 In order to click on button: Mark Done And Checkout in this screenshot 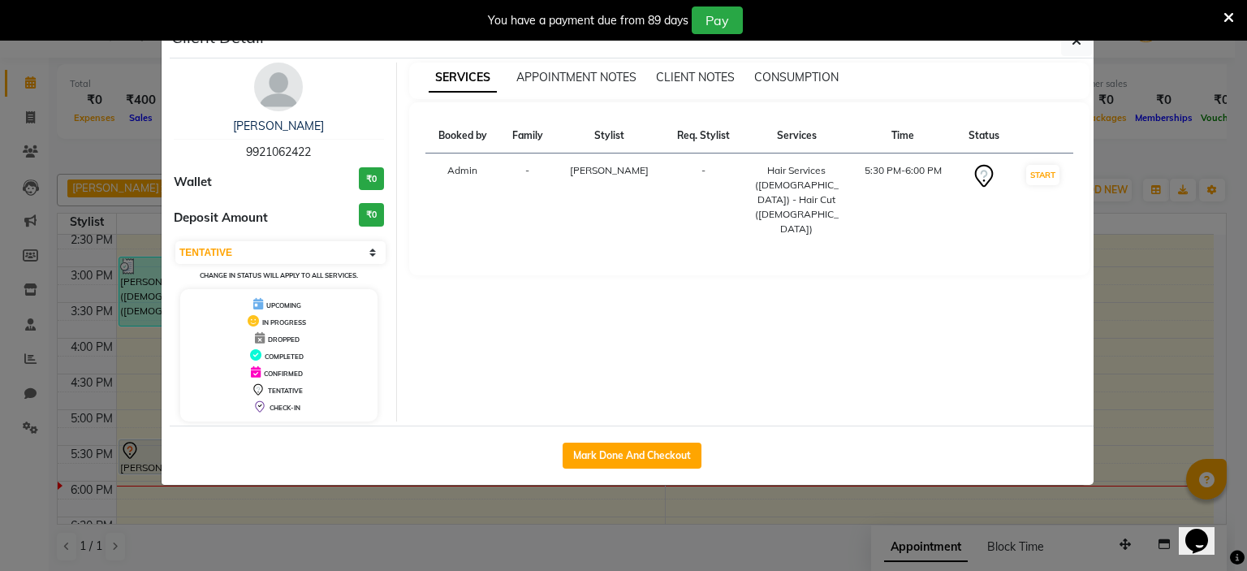, I will do `click(631, 455)`.